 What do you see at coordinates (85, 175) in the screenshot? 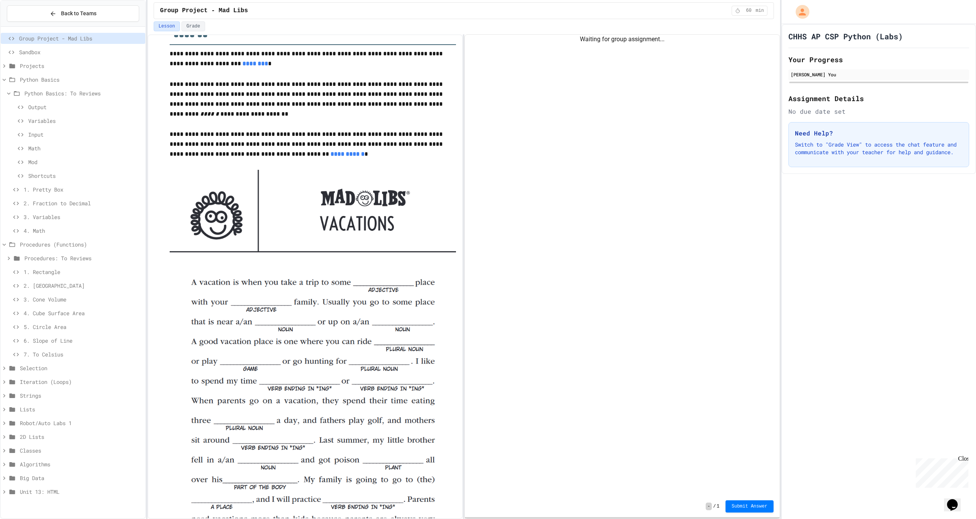
I see `span: Shortcuts` at bounding box center [85, 175].